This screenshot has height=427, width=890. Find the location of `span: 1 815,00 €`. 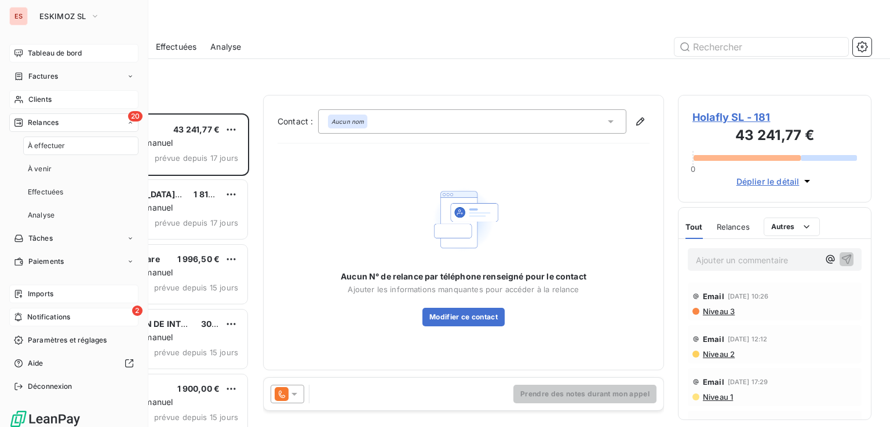

span: 1 815,00 € is located at coordinates (214, 194).